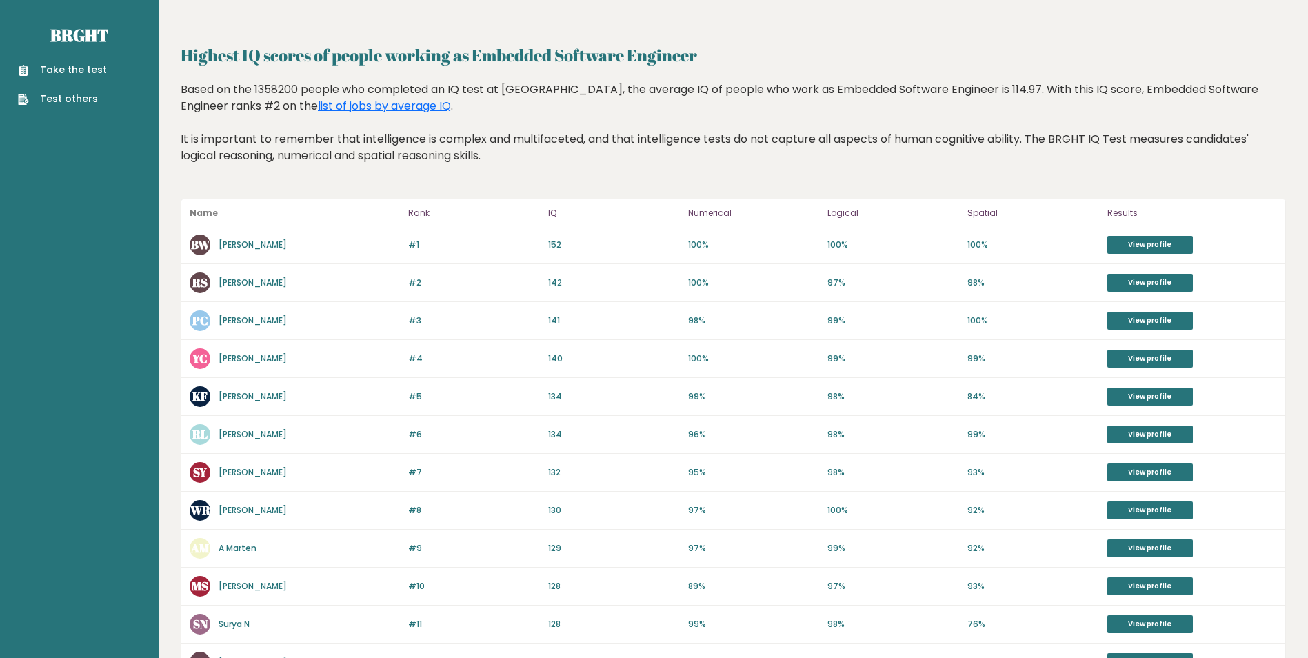 The image size is (1308, 658). I want to click on text: BW, so click(201, 244).